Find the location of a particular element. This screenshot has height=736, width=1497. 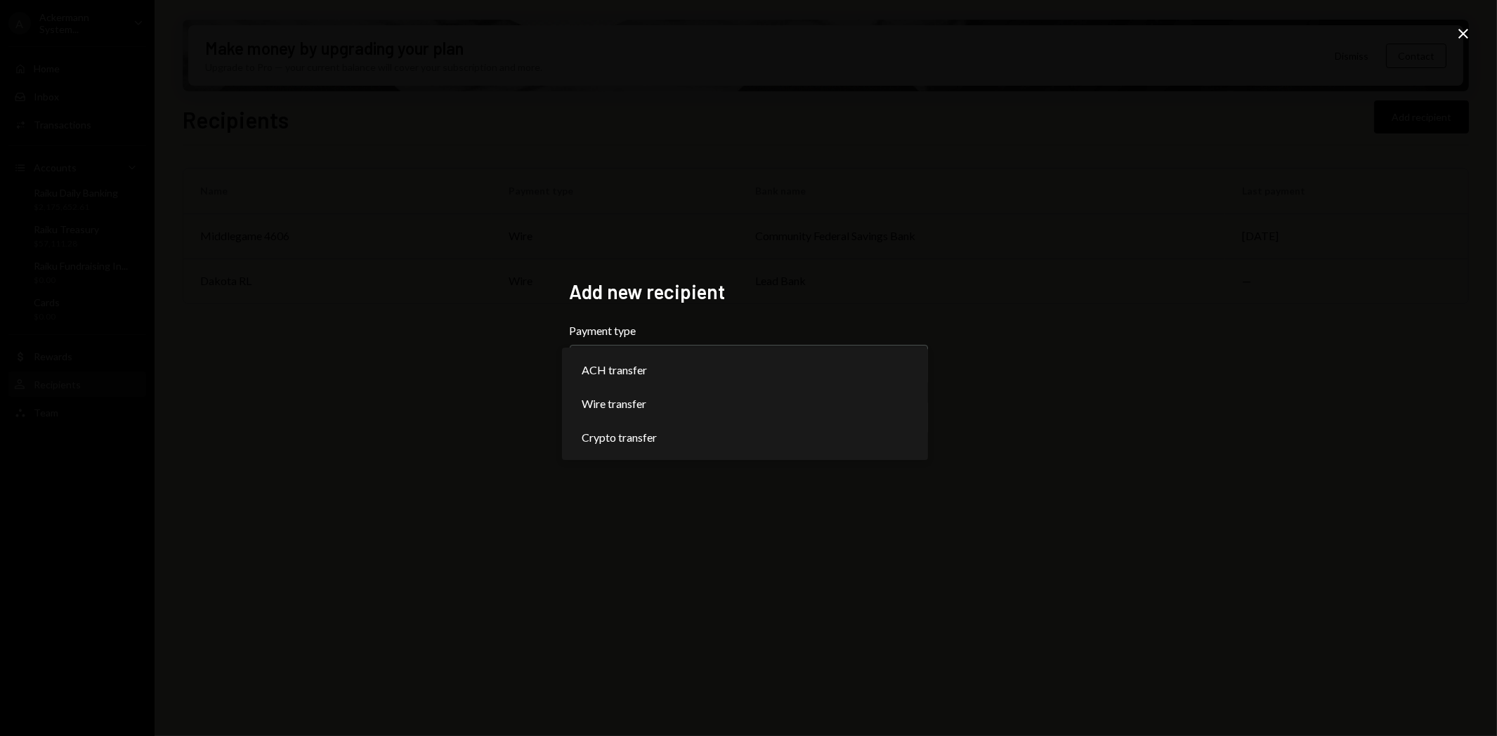

h2: Add new recipient is located at coordinates (749, 292).